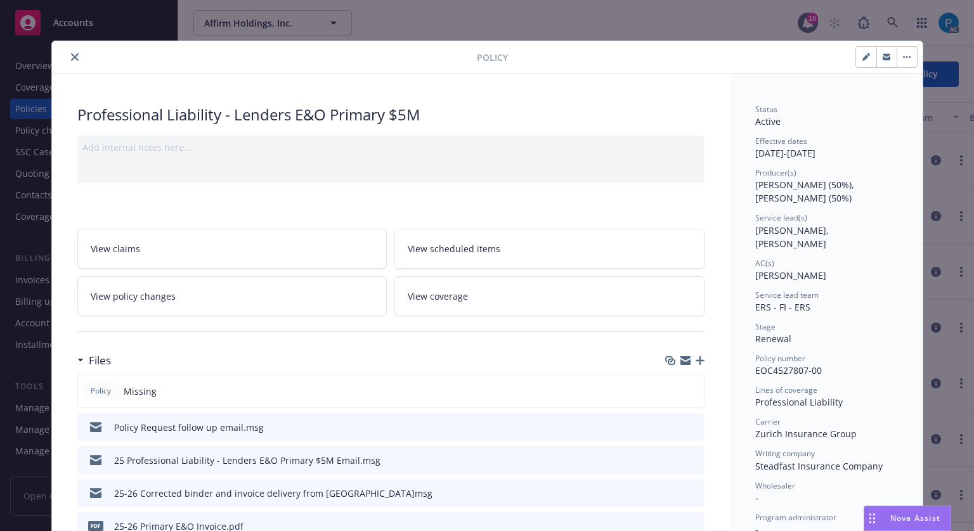 The width and height of the screenshot is (974, 531). Describe the element at coordinates (775, 172) in the screenshot. I see `span: Producer(s)` at that location.